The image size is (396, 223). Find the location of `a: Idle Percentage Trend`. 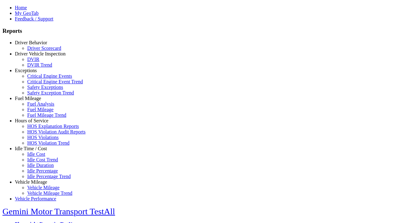

a: Idle Percentage Trend is located at coordinates (49, 176).